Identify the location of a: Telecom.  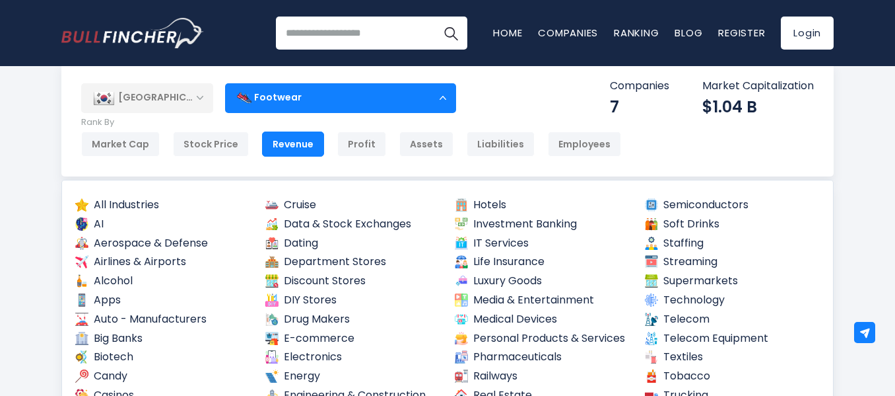
(733, 319).